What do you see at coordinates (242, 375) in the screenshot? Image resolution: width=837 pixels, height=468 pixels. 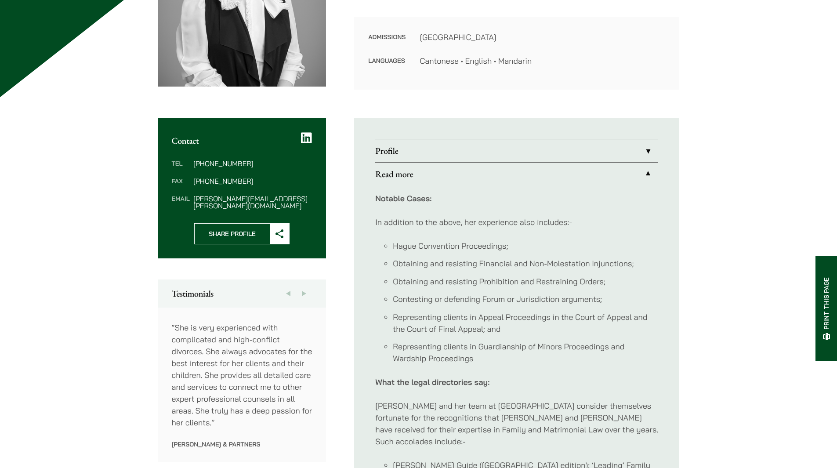 I see `p: “She is very experienced with complicated and high-conflict divorces. She always advocates for th...` at bounding box center [242, 375].